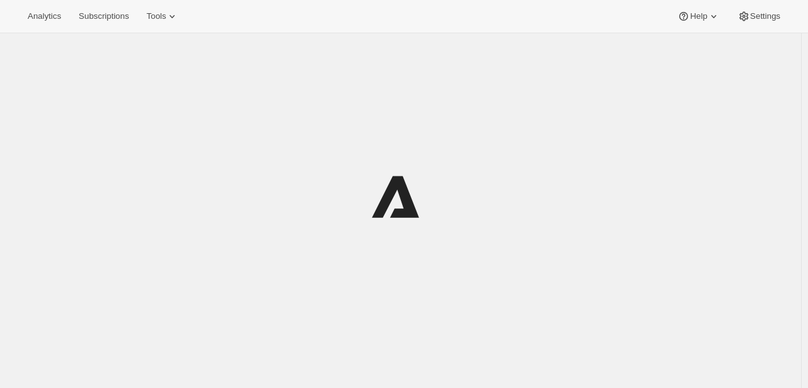  Describe the element at coordinates (104, 16) in the screenshot. I see `span: Subscriptions` at that location.